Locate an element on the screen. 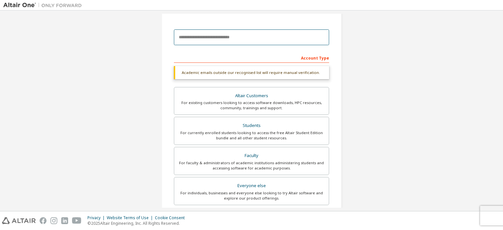  div: Academic emails outside our recognised list will require manual verification. is located at coordinates (252, 73).